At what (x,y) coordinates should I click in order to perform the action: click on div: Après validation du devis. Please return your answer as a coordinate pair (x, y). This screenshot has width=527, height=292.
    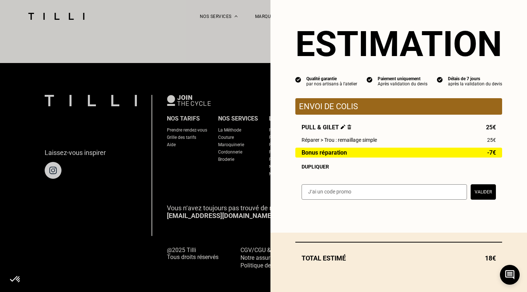
    Looking at the image, I should click on (403, 84).